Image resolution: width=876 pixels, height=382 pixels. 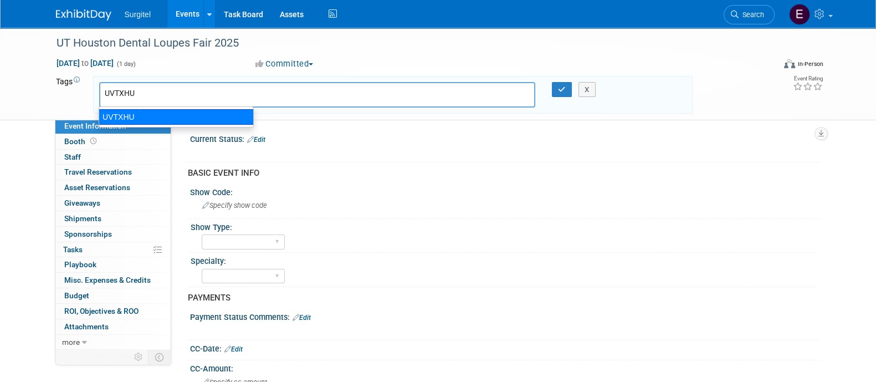 I want to click on span: Sponsorships, so click(x=88, y=234).